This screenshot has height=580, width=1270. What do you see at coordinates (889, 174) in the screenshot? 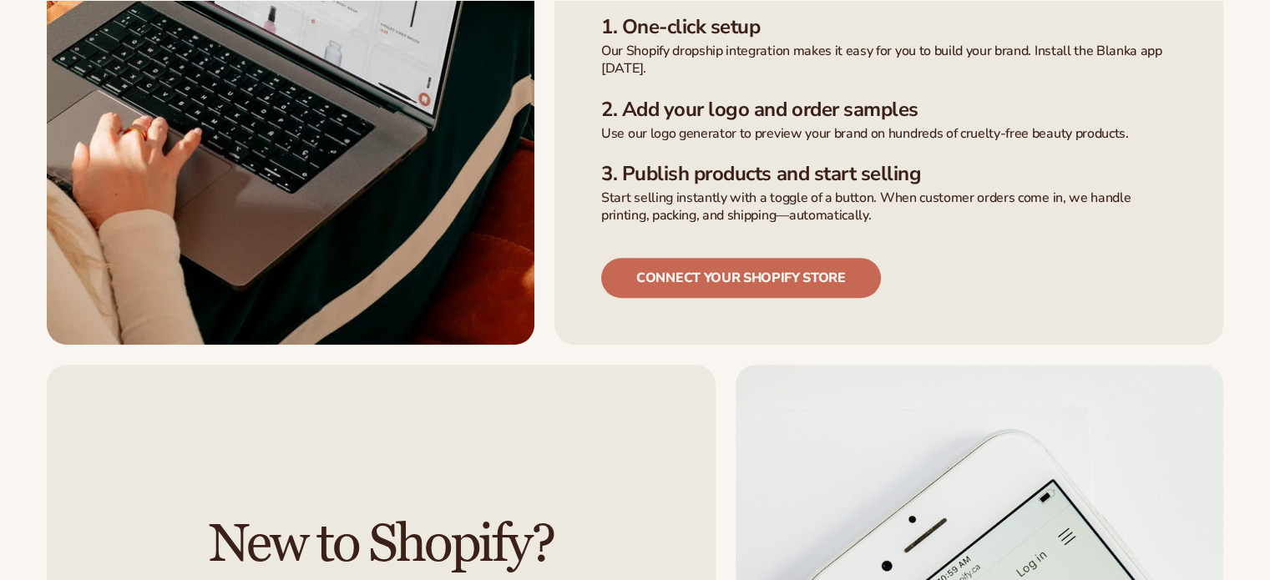
I see `h3: 3. Publish products and start selling` at bounding box center [889, 174].